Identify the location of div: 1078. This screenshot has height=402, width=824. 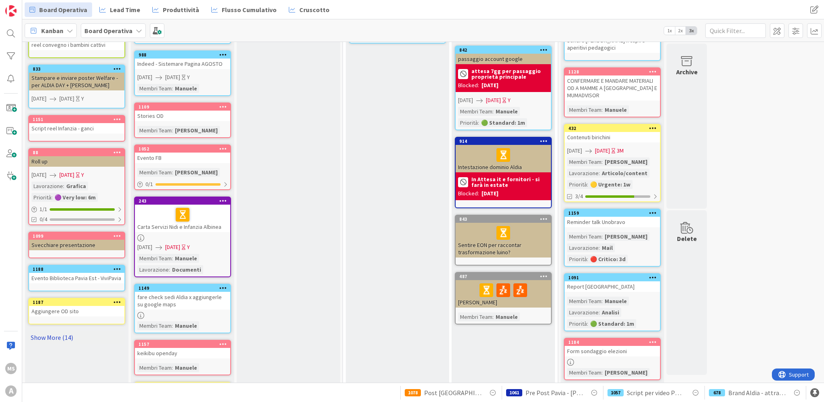
(413, 393).